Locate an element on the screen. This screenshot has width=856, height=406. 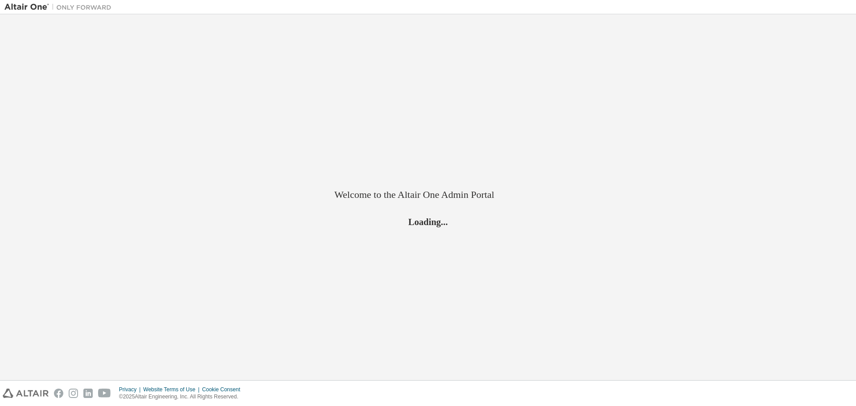
img: Altair One is located at coordinates (60, 7).